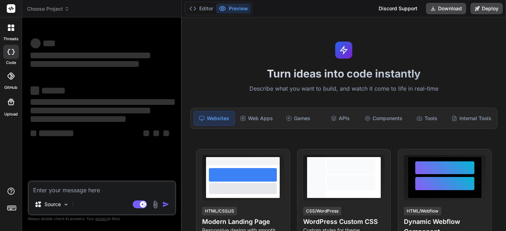  What do you see at coordinates (344, 222) in the screenshot?
I see `h4: WordPress Custom CSS` at bounding box center [344, 222].